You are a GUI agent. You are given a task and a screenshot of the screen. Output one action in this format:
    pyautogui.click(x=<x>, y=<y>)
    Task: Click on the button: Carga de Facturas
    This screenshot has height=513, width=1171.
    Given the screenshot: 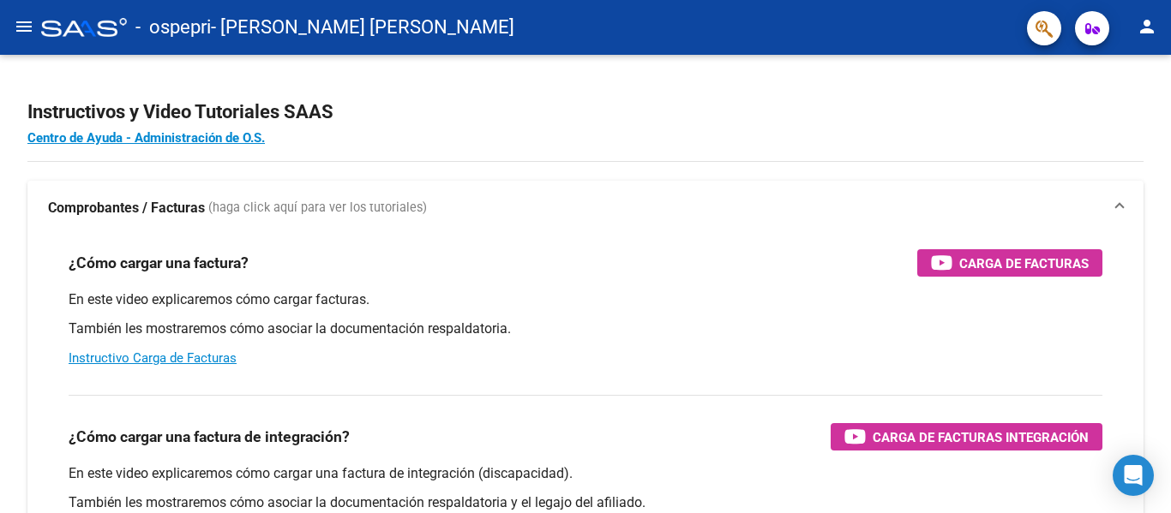 What is the action you would take?
    pyautogui.click(x=1010, y=263)
    